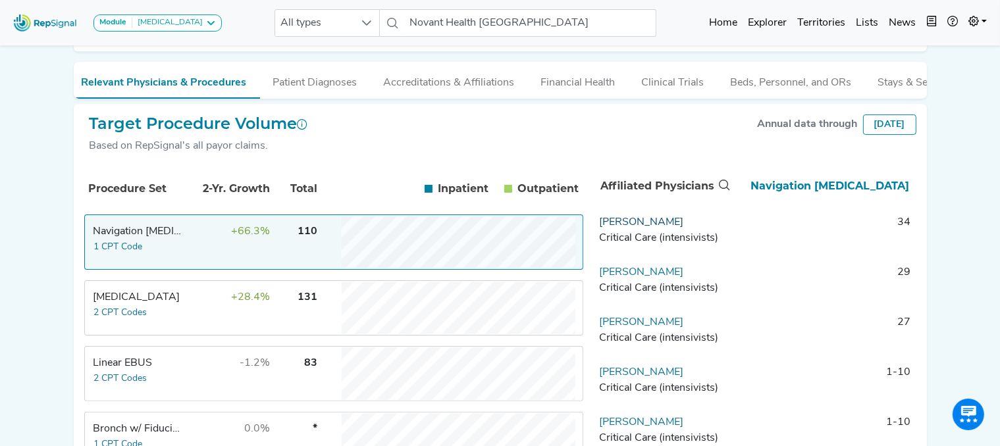 The width and height of the screenshot is (1000, 446). What do you see at coordinates (257, 429) in the screenshot?
I see `span: 0.0%` at bounding box center [257, 429].